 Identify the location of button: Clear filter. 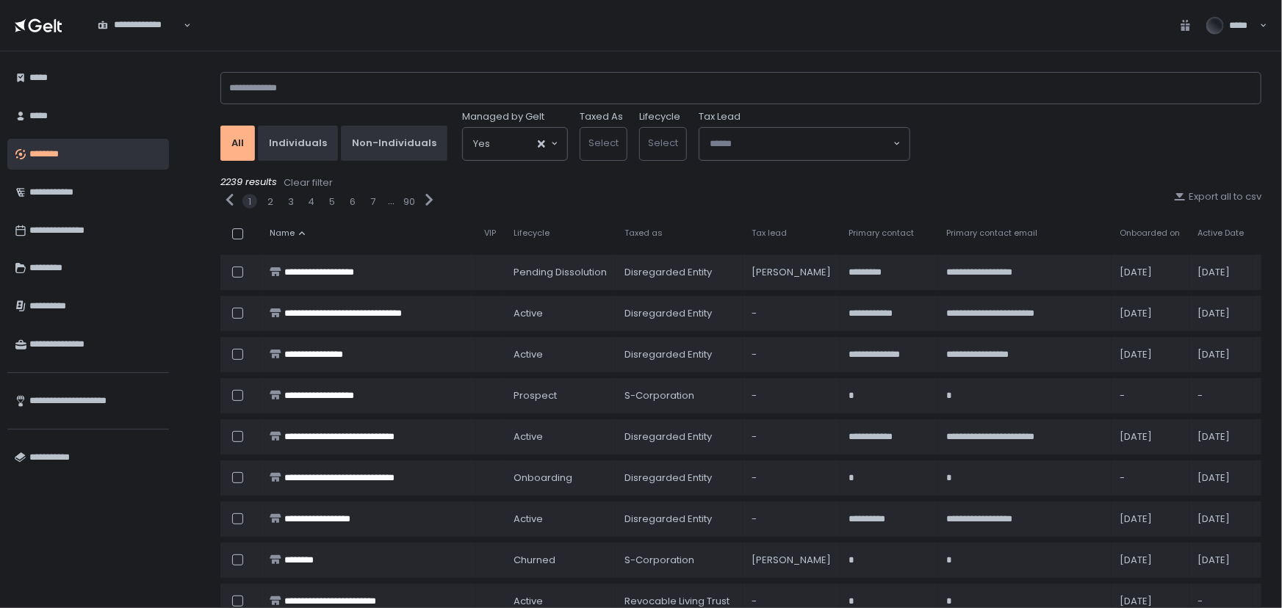
(308, 183).